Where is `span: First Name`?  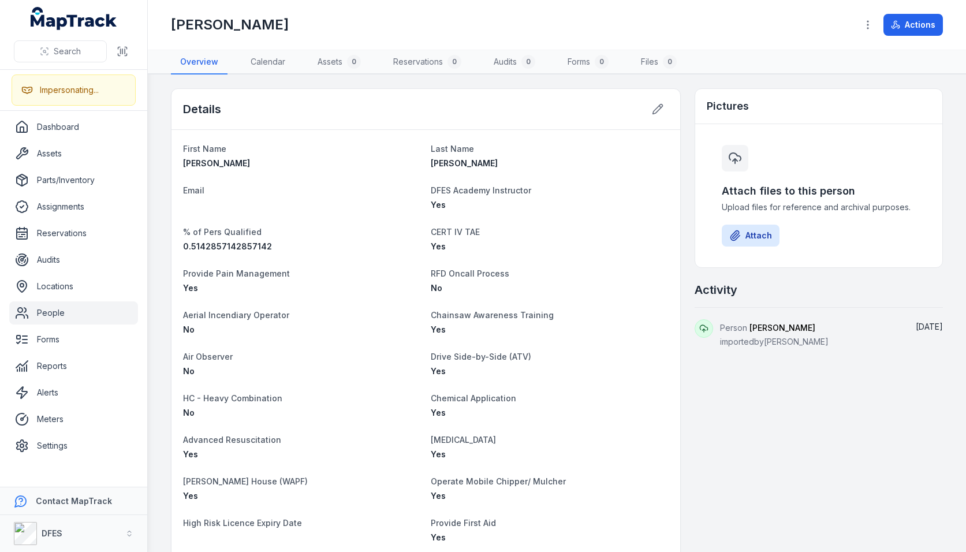 span: First Name is located at coordinates (204, 148).